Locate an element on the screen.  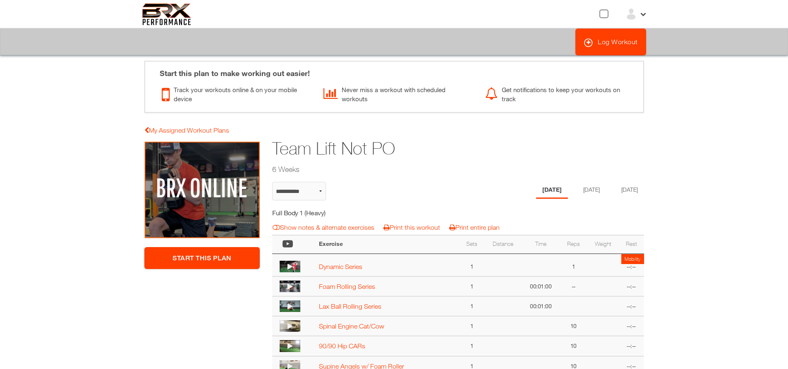
a: Spinal Engine Cat/Cow is located at coordinates (352, 326).